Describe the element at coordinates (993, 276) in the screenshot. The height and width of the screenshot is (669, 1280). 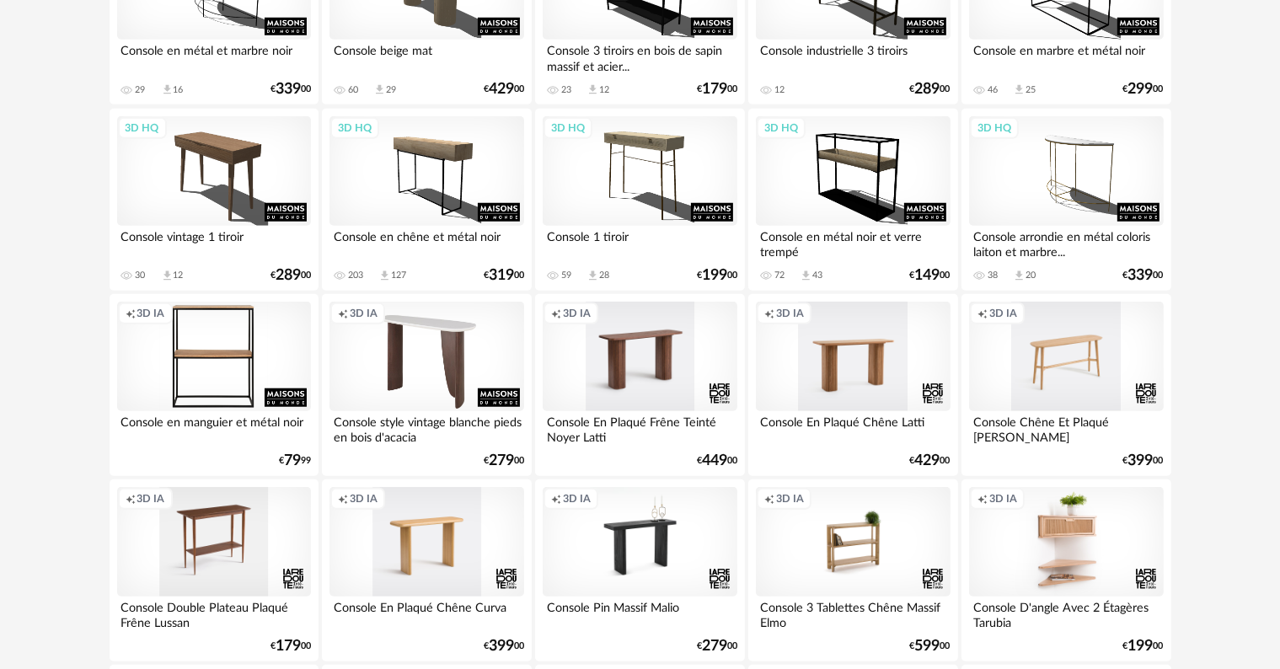
I see `div: 38` at that location.